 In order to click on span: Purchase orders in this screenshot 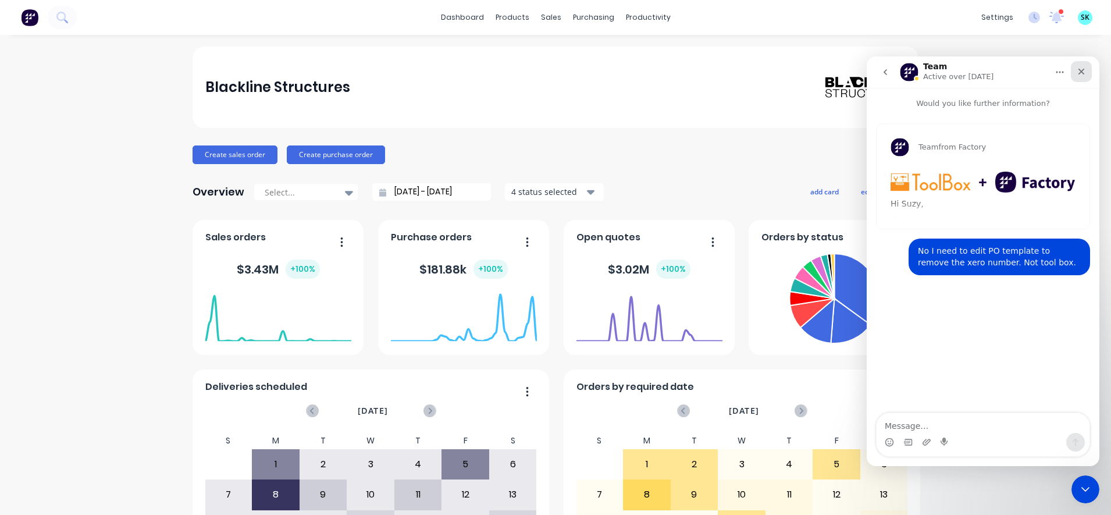, I will do `click(431, 237)`.